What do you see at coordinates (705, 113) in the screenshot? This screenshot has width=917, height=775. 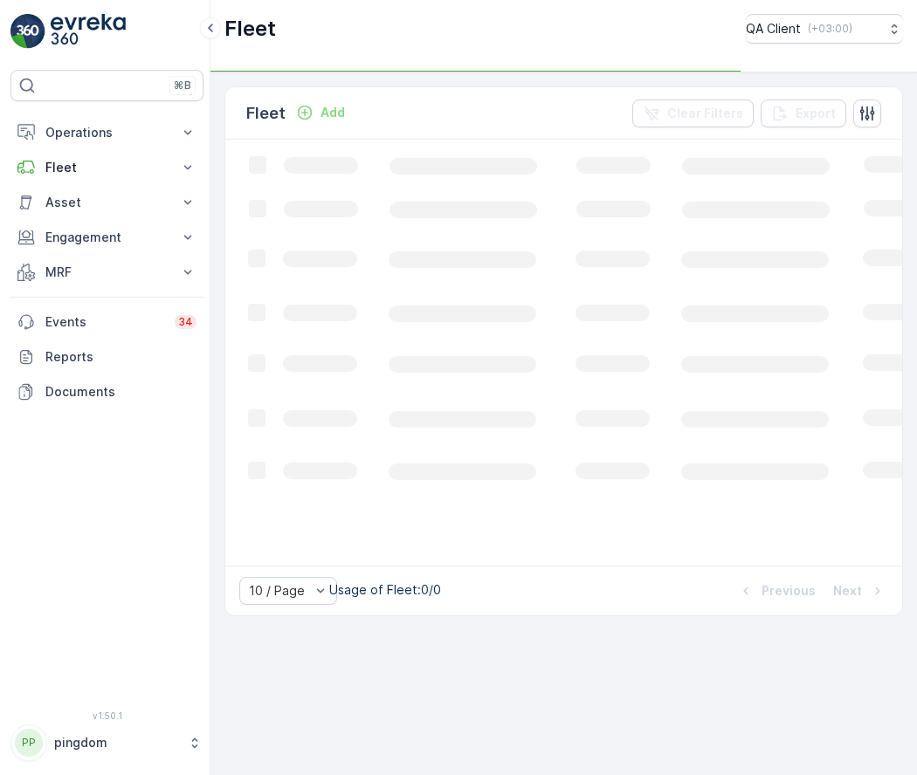 I see `p: Clear Filters` at bounding box center [705, 113].